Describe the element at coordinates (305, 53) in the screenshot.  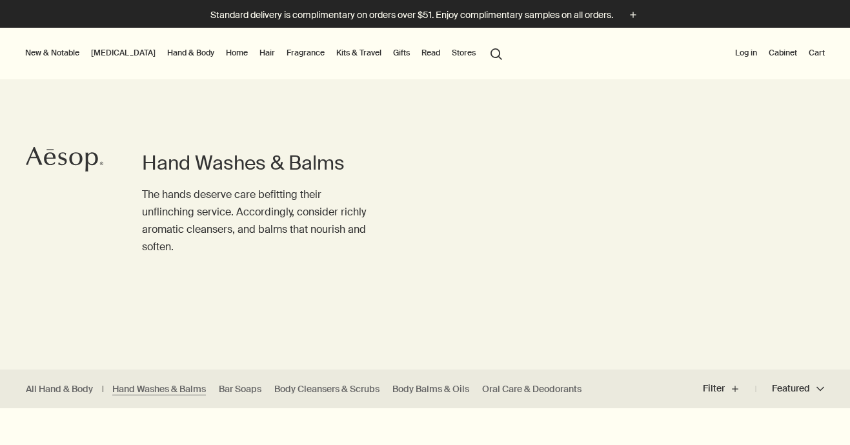
I see `a: Fragrance` at that location.